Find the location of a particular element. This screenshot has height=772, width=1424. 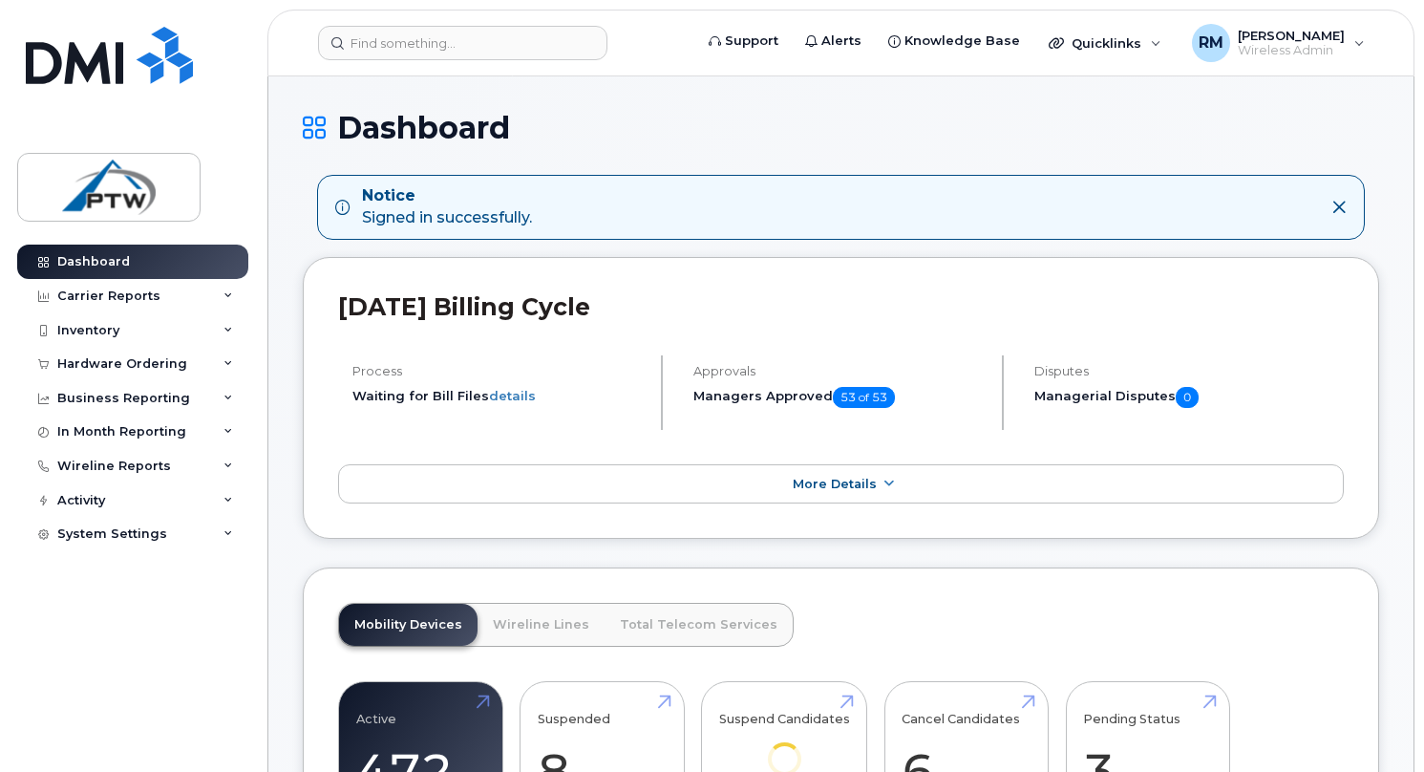

h5: Managers Approved is located at coordinates (839, 397).